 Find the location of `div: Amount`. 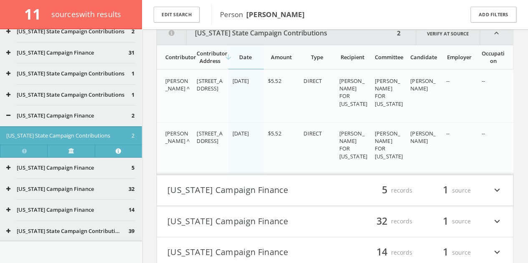

div: Amount is located at coordinates (281, 57).